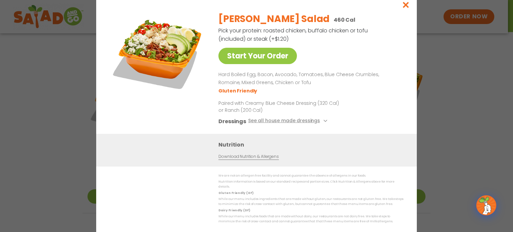  What do you see at coordinates (344, 20) in the screenshot?
I see `p: 460 Cal` at bounding box center [344, 20].